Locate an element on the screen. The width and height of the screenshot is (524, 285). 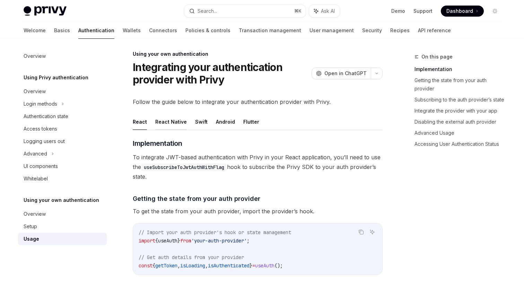
a: Dashboard is located at coordinates (462, 11).